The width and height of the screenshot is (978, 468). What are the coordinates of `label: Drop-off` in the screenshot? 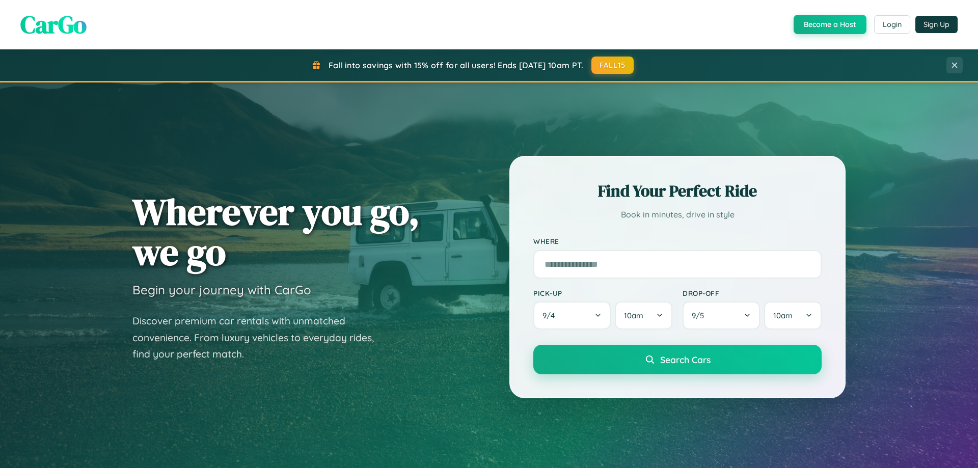 It's located at (752, 293).